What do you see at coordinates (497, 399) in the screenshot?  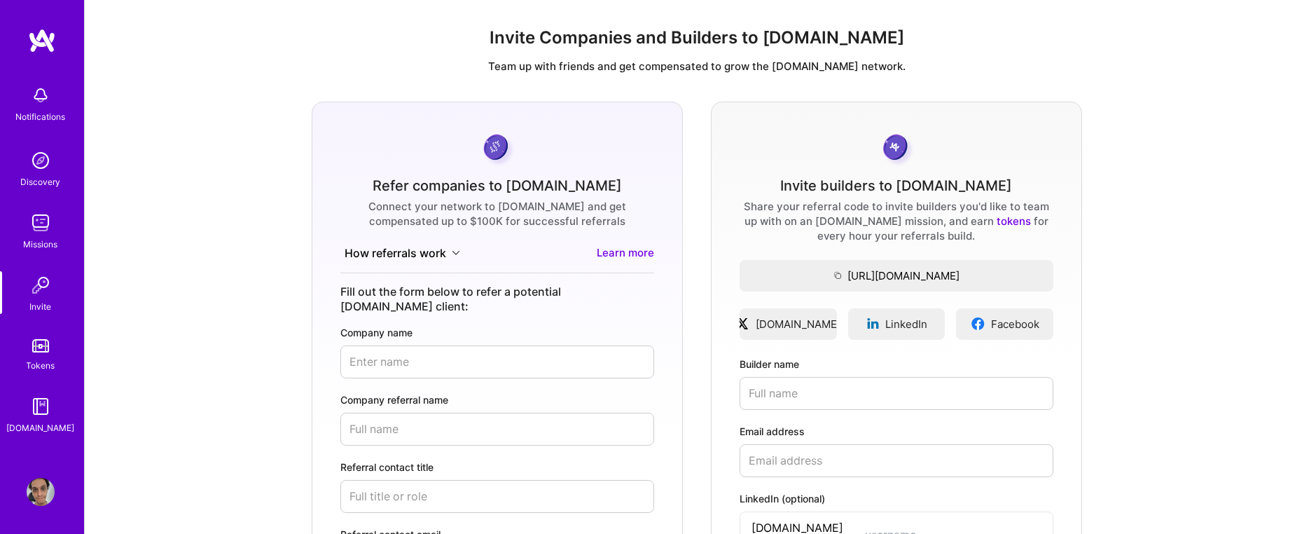 I see `label: Company referral name` at bounding box center [497, 399].